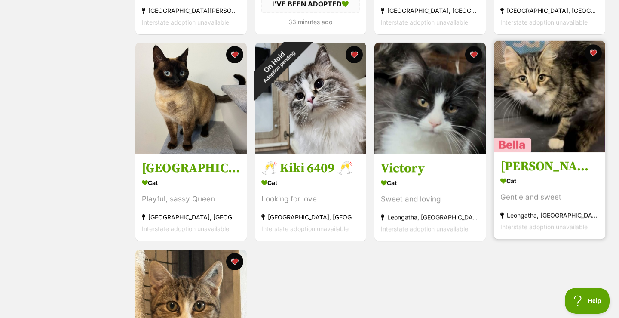  I want to click on div: Sweet and loving, so click(430, 199).